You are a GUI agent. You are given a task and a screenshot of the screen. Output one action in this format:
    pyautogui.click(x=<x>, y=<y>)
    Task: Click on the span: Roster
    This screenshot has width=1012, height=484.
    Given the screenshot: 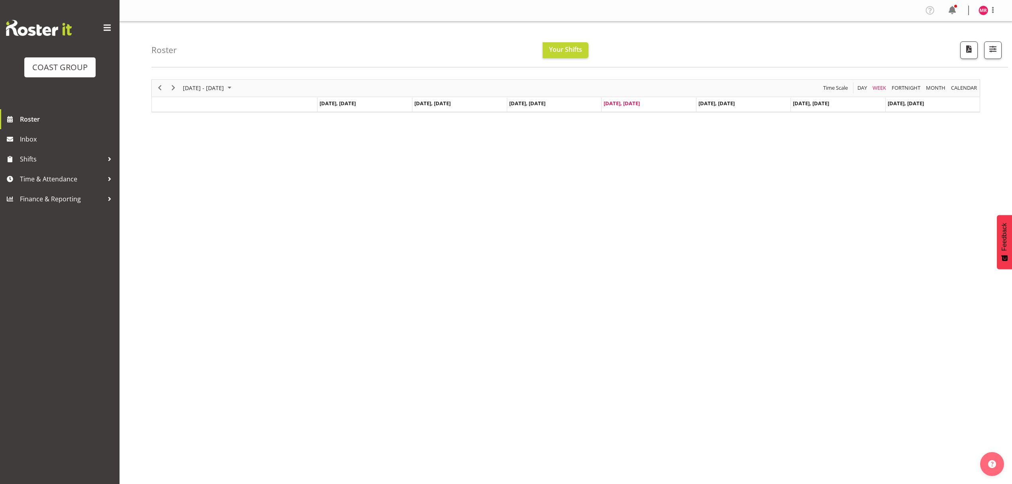 What is the action you would take?
    pyautogui.click(x=68, y=119)
    